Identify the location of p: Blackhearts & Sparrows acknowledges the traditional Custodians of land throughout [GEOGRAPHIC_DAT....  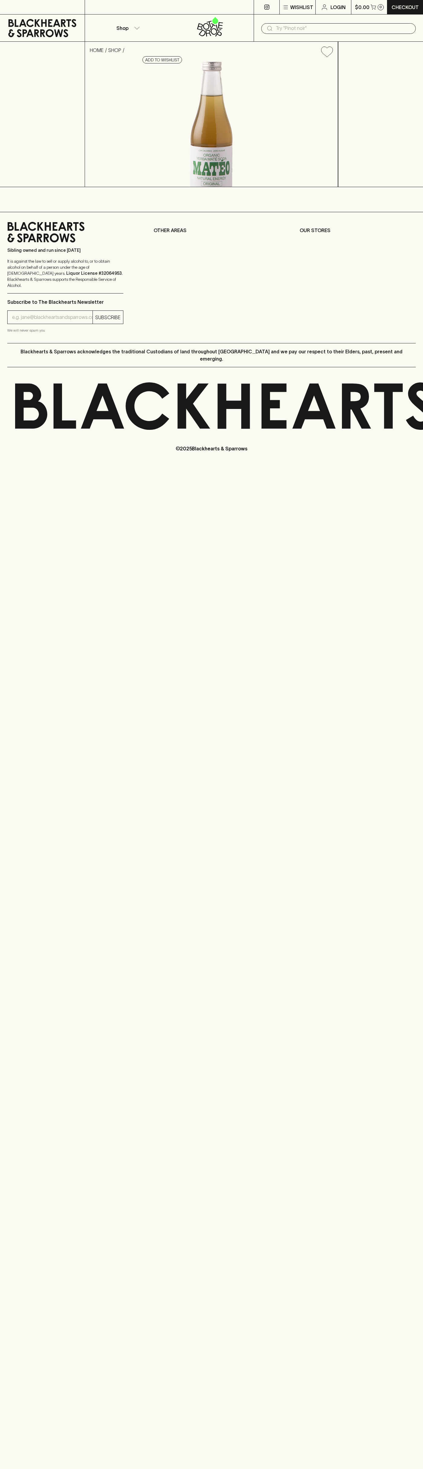
(211, 355).